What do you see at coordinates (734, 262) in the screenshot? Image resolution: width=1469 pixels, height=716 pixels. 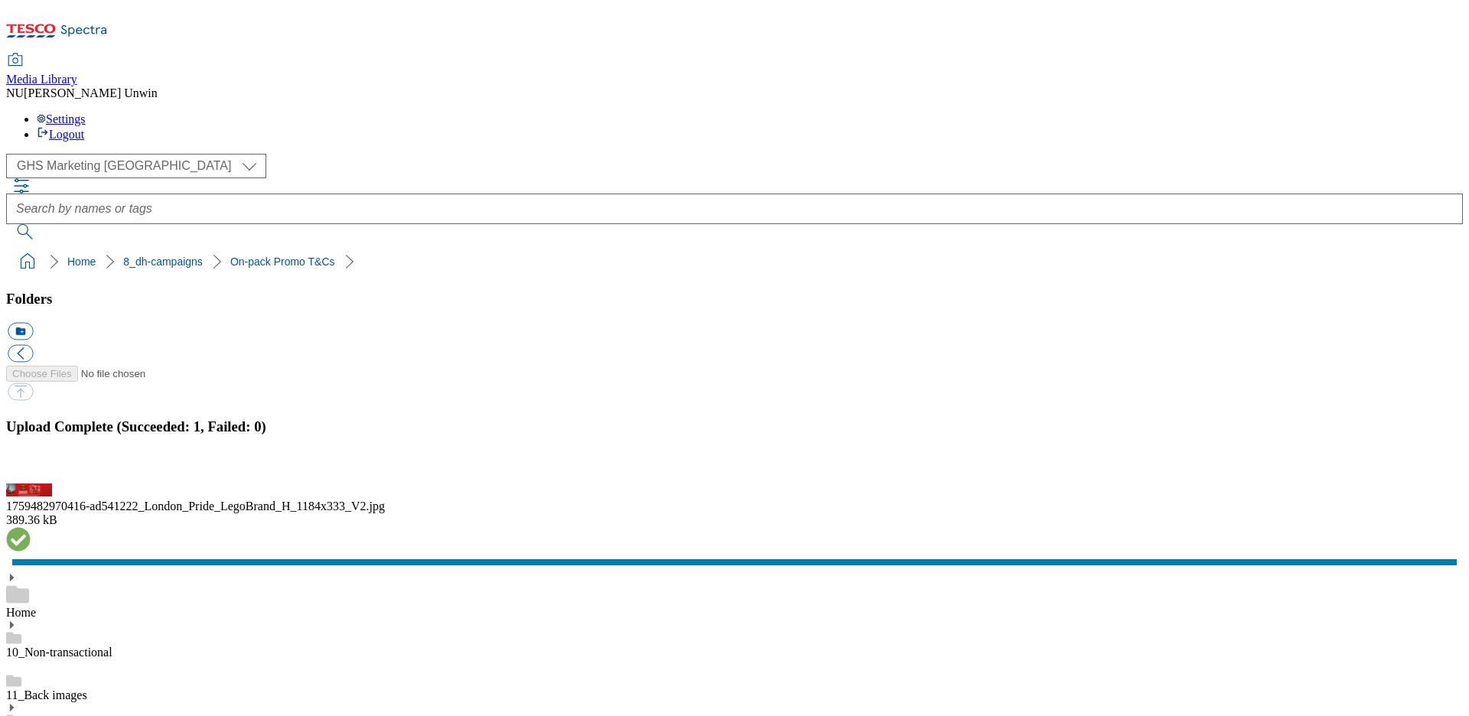 I see `nav: breadcrumb` at bounding box center [734, 262].